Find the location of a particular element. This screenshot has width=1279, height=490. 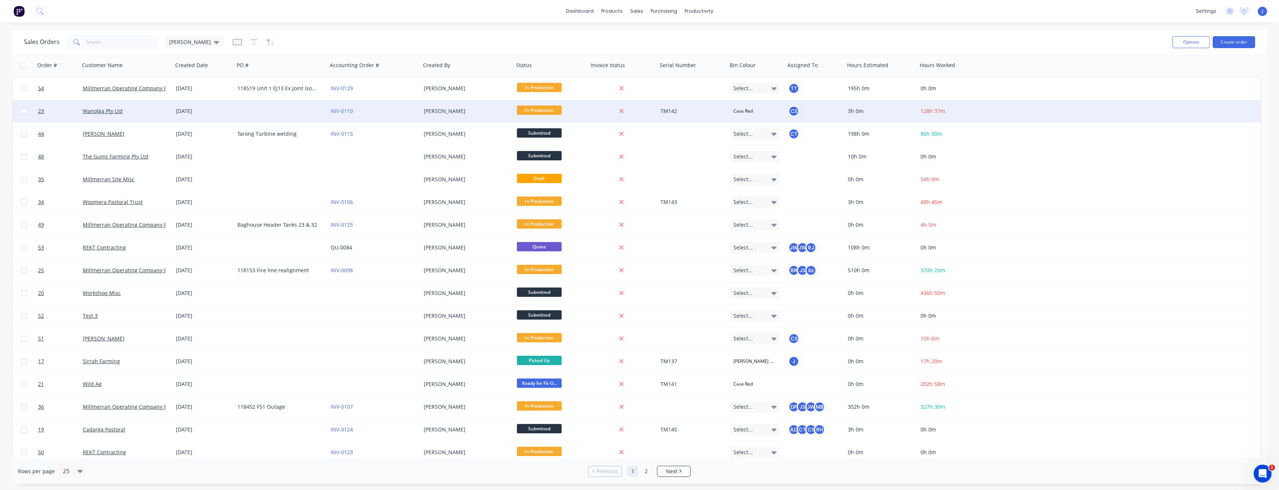

div: RJ is located at coordinates (811, 247).